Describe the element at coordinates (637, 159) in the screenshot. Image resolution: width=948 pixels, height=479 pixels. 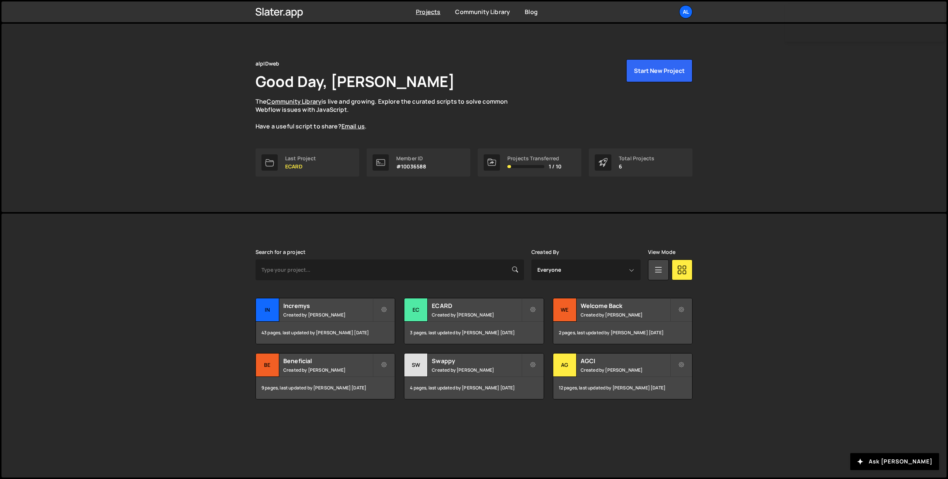
I see `div: Total Projects` at that location.